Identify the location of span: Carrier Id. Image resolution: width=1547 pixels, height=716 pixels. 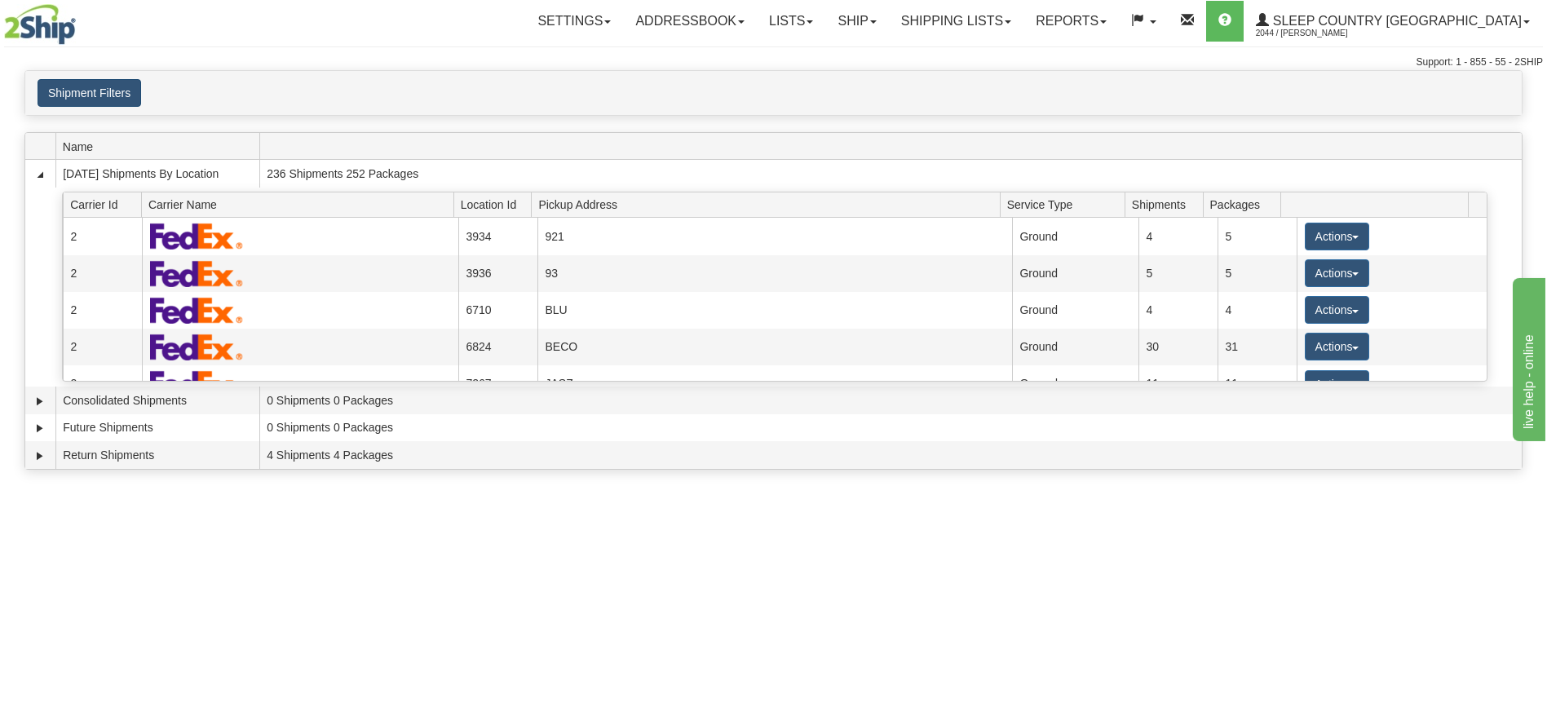
(105, 204).